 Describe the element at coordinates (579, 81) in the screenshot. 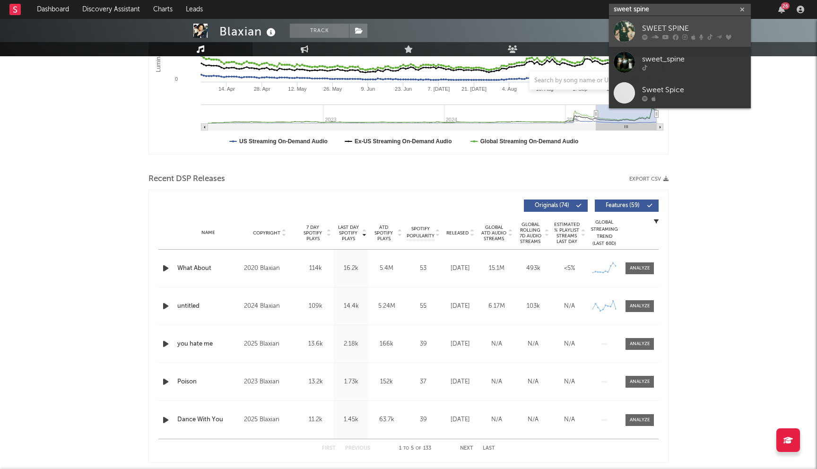

I see `input: Search by song name or URL` at that location.